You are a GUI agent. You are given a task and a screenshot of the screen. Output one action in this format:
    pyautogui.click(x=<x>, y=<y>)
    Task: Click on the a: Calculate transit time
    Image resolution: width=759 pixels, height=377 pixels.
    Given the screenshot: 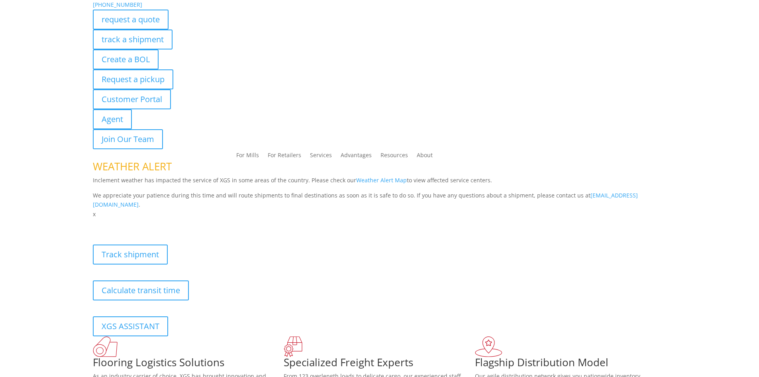 What is the action you would take?
    pyautogui.click(x=141, y=290)
    